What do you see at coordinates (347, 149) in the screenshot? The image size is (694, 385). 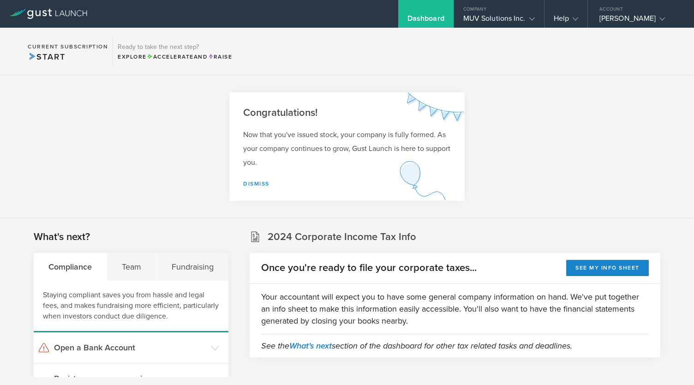 I see `p: Now that you've issued stock, your company is fully formed. As your company continues to grow, Gu...` at bounding box center [347, 149].